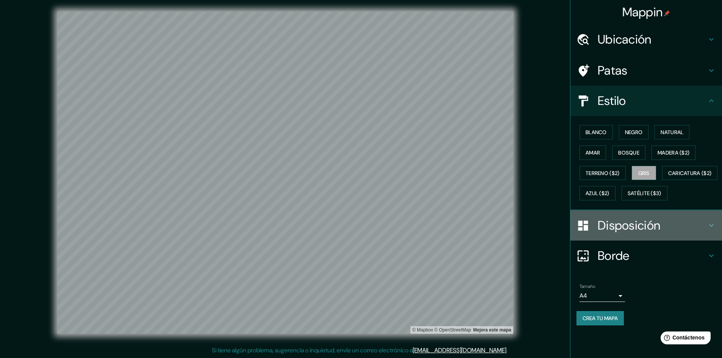 This screenshot has height=358, width=722. What do you see at coordinates (624, 39) in the screenshot?
I see `font: Ubicación` at bounding box center [624, 39].